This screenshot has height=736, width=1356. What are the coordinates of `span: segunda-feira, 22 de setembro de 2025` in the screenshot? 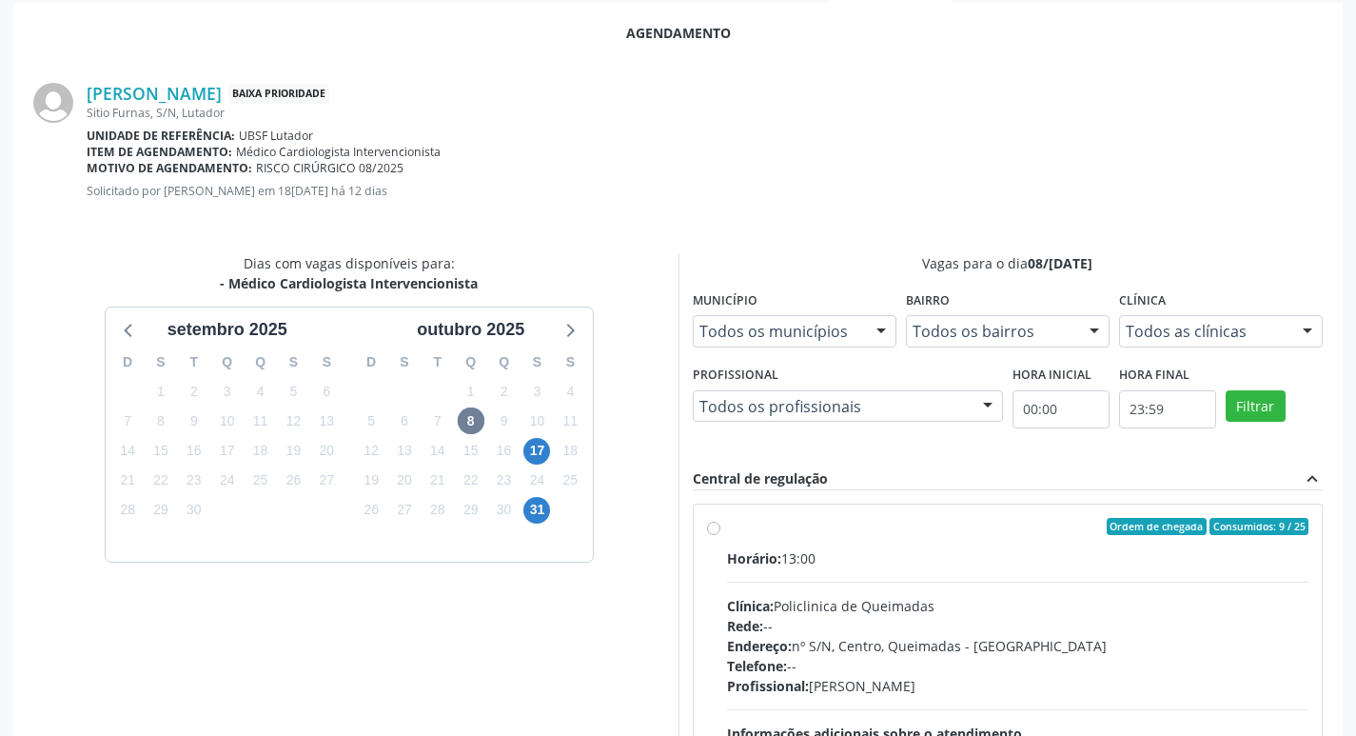 It's located at (161, 481).